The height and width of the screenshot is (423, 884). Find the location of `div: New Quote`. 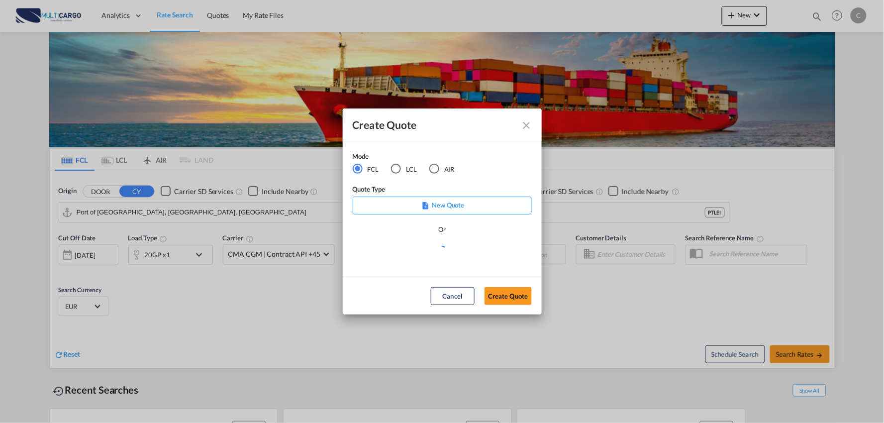

div: New Quote is located at coordinates (442, 206).